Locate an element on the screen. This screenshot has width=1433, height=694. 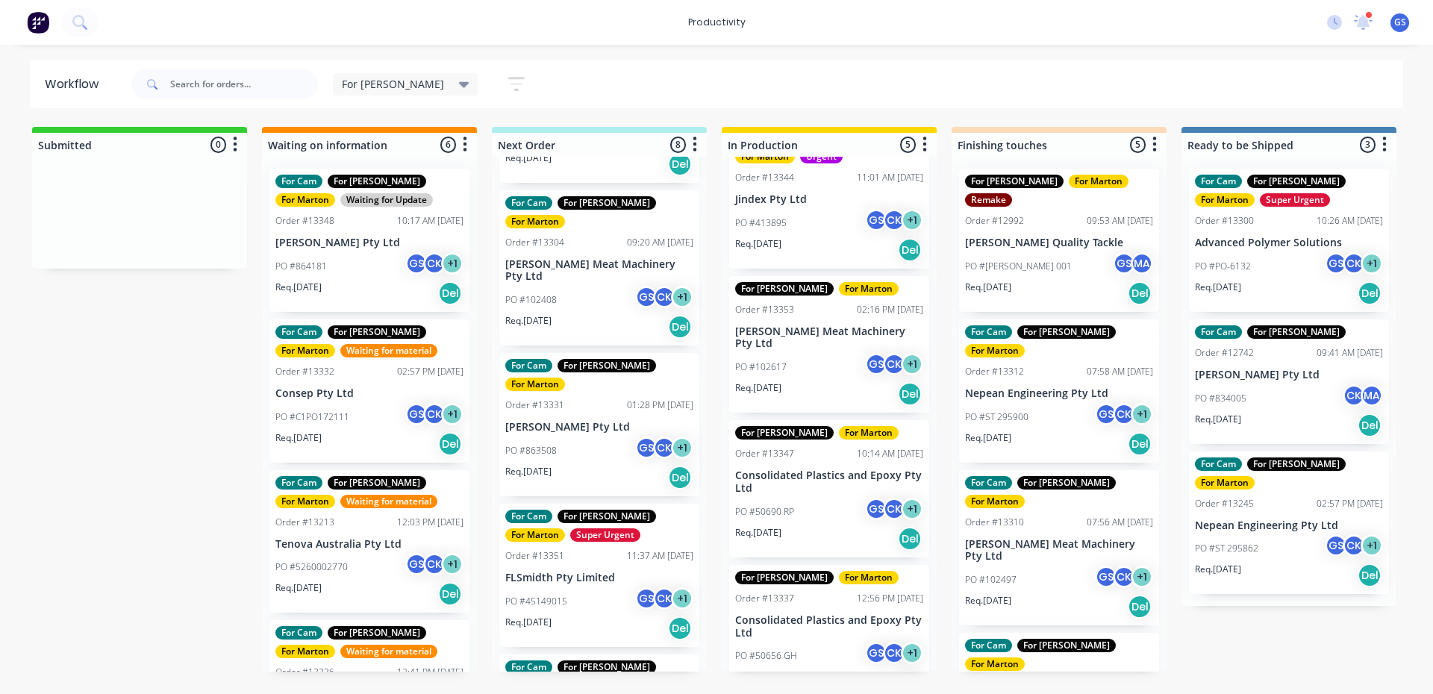
div: Order #13300 is located at coordinates (1224, 221).